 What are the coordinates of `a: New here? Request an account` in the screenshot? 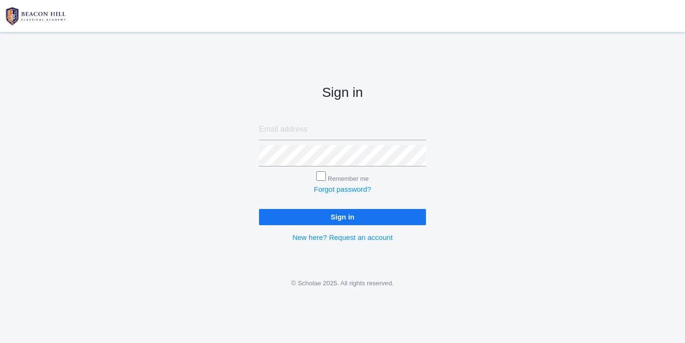 It's located at (342, 237).